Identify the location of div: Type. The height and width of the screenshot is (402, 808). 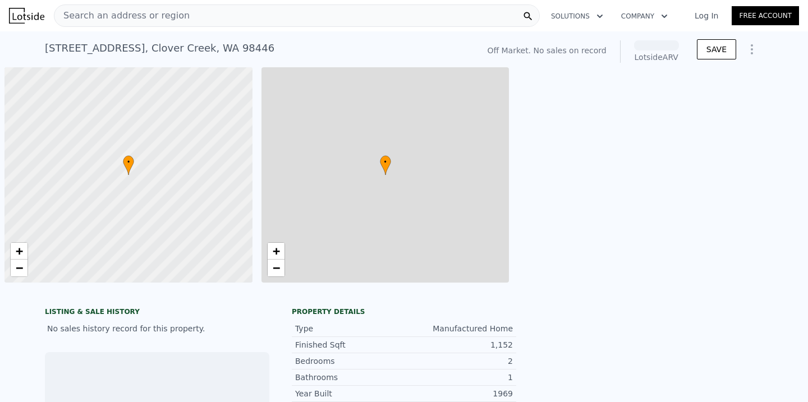
(350, 329).